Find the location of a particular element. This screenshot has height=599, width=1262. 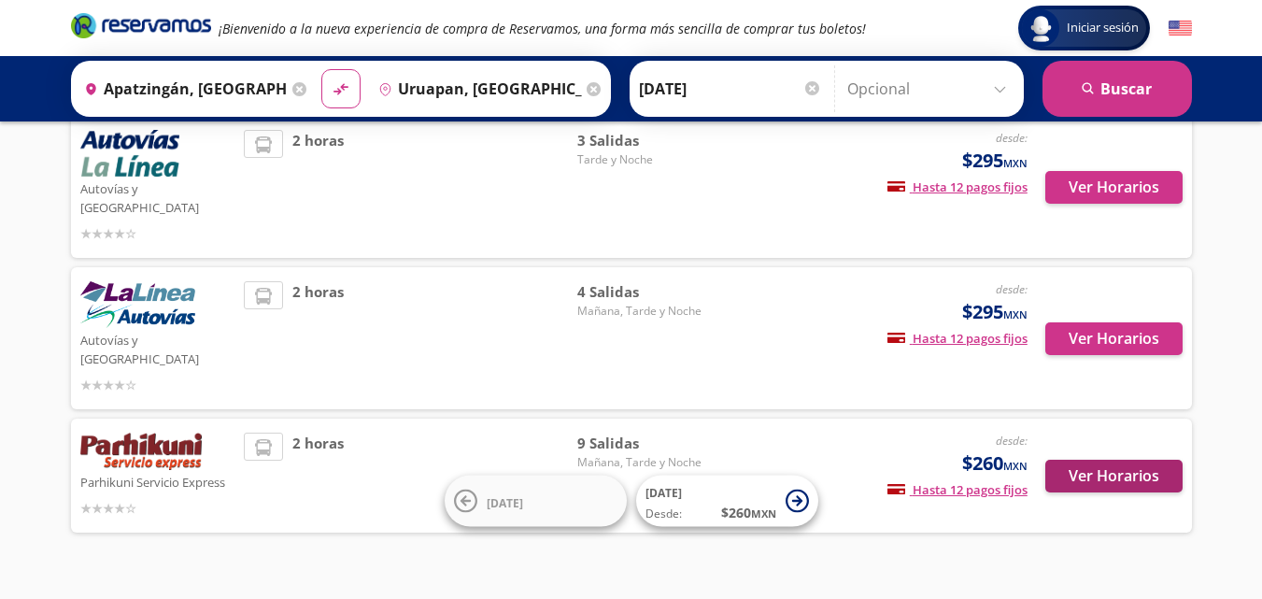

button: Buscar is located at coordinates (1117, 89).